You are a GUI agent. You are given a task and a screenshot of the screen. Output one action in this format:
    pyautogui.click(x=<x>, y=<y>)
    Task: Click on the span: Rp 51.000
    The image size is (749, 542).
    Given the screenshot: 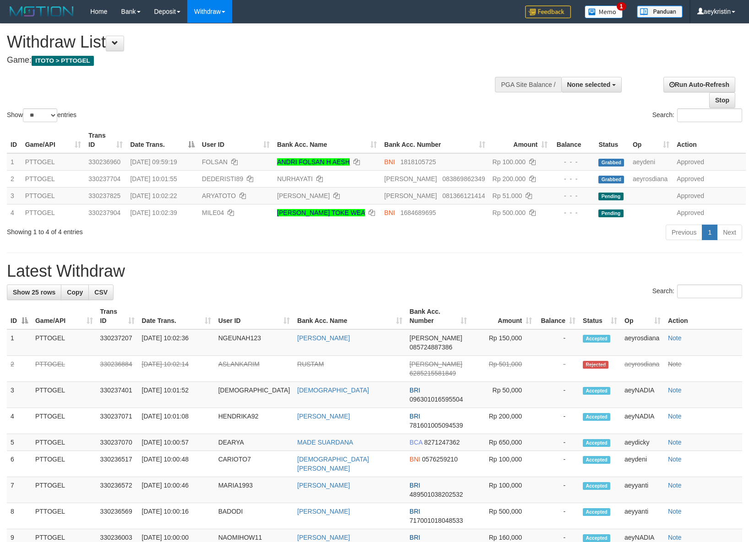 What is the action you would take?
    pyautogui.click(x=507, y=196)
    